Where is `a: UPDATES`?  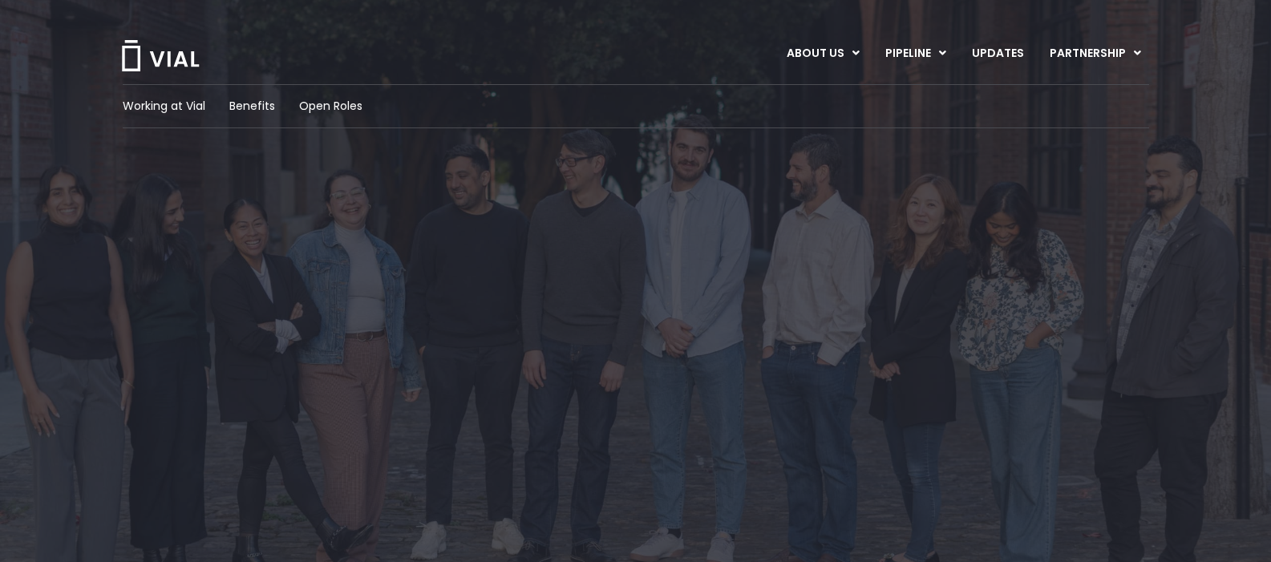
a: UPDATES is located at coordinates (998, 54).